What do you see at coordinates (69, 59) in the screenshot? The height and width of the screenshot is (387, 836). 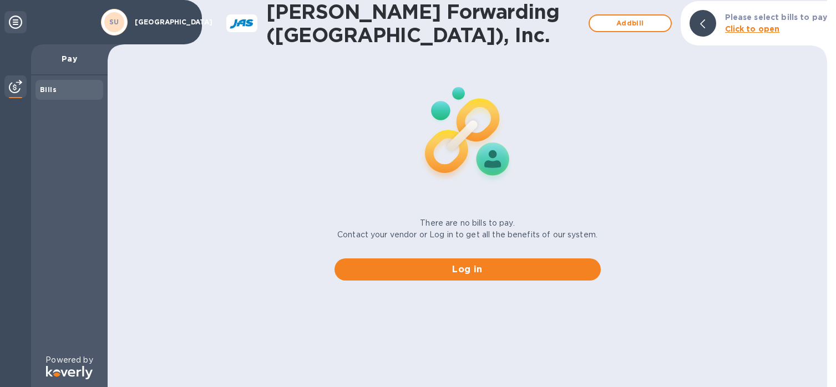 I see `p: Pay` at bounding box center [69, 59].